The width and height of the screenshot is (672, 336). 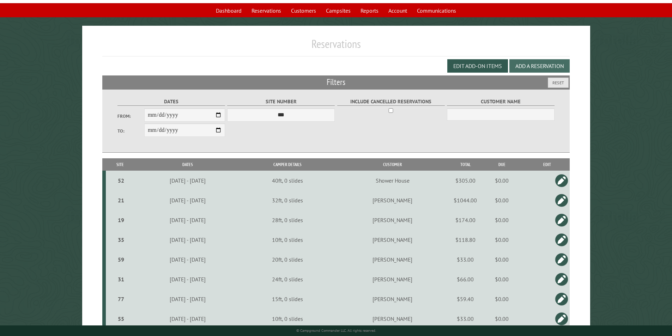 I want to click on td: 24ft, 0 slides, so click(x=287, y=279).